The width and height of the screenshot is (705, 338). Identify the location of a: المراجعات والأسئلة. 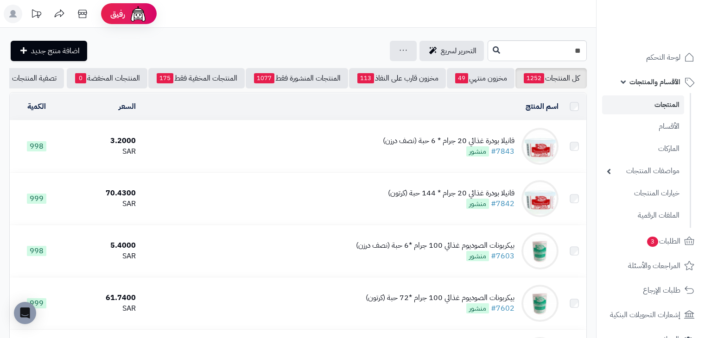
(650, 266).